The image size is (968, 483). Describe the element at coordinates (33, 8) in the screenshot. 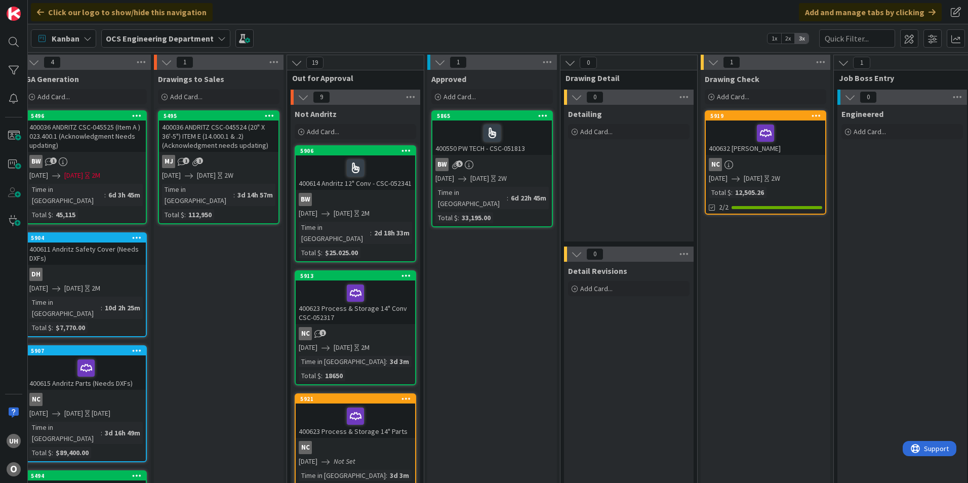

I see `span: Support` at that location.